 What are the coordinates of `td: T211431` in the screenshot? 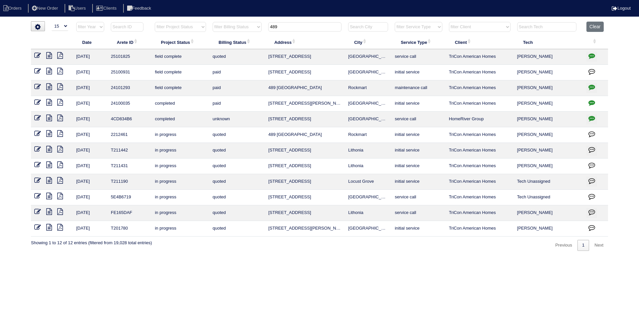 It's located at (129, 166).